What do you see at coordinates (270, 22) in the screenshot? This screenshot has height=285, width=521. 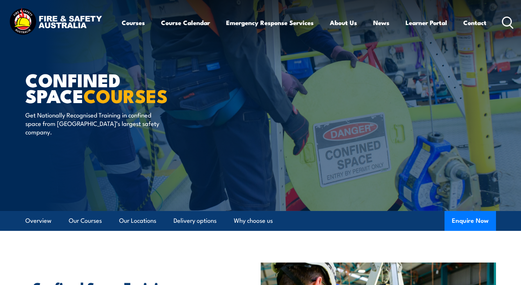 I see `a: Emergency Response Services` at bounding box center [270, 22].